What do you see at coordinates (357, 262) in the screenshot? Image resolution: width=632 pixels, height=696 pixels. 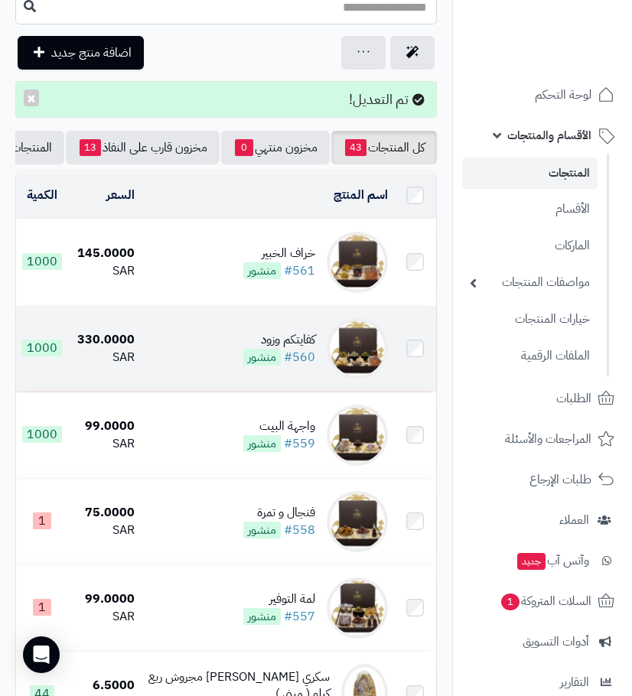 I see `img: خراف الخبير` at bounding box center [357, 262].